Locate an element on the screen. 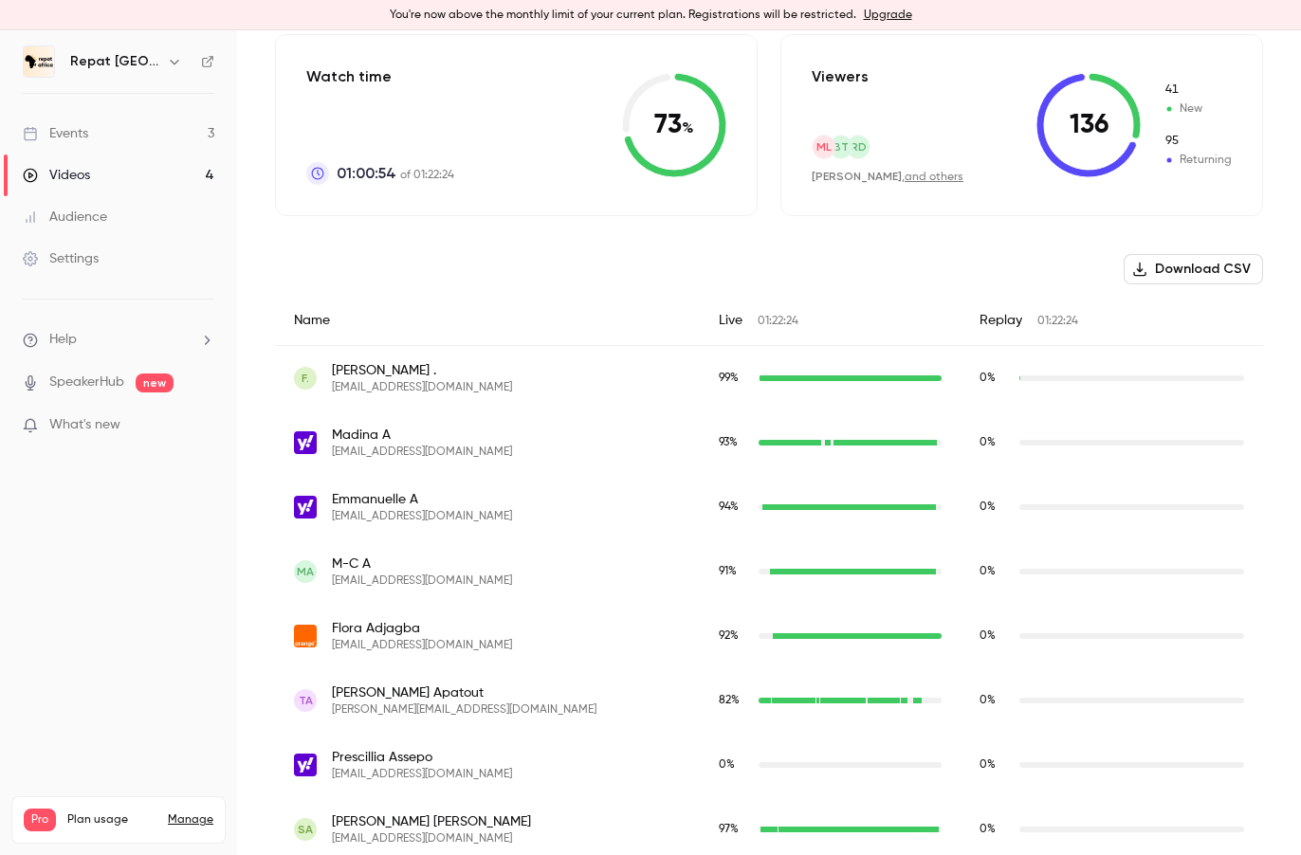 The height and width of the screenshot is (855, 1301). span: What's new is located at coordinates (84, 425).